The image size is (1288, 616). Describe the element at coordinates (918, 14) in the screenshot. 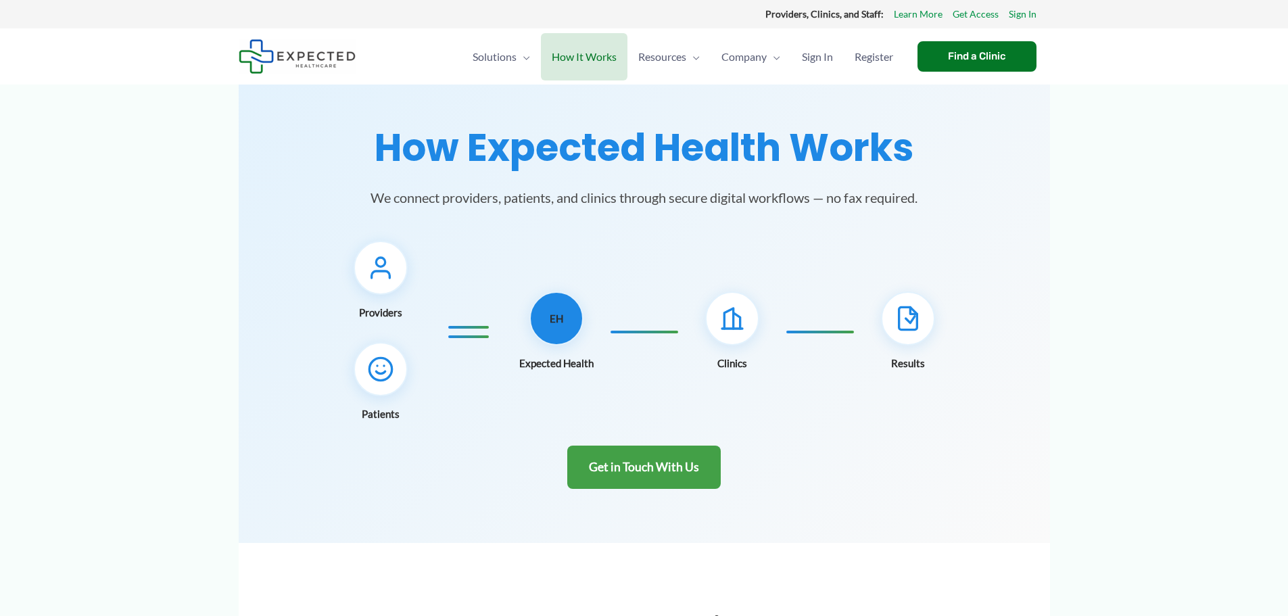

I see `a: Learn More` at that location.